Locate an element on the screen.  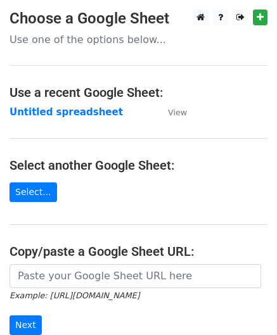
h3: Choose a Google Sheet is located at coordinates (138, 18).